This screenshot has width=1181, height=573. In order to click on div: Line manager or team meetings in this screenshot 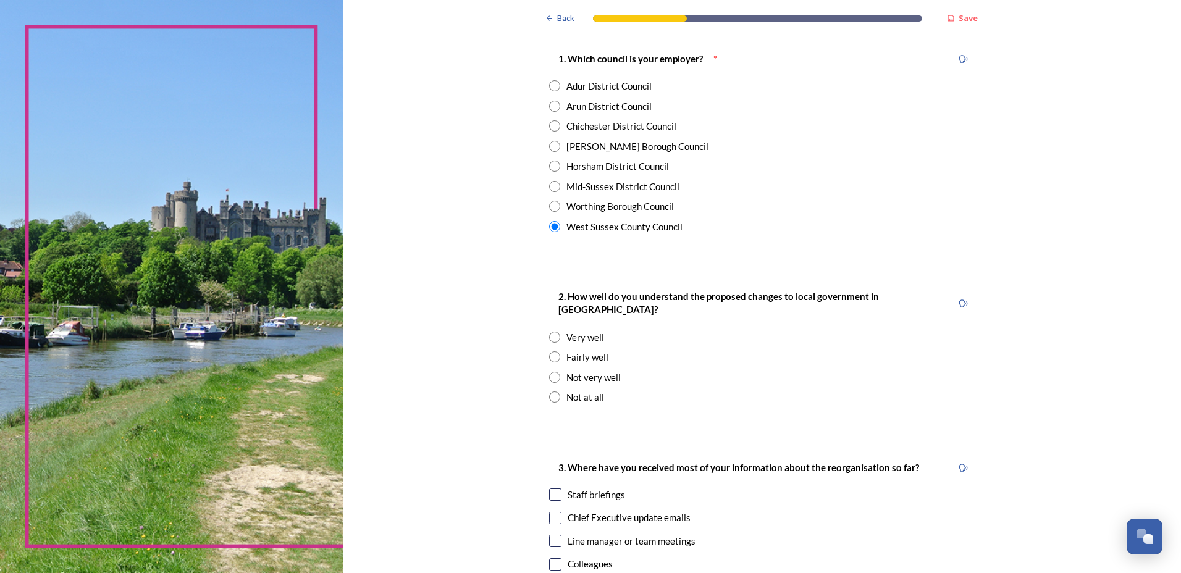, I will do `click(631, 541)`.